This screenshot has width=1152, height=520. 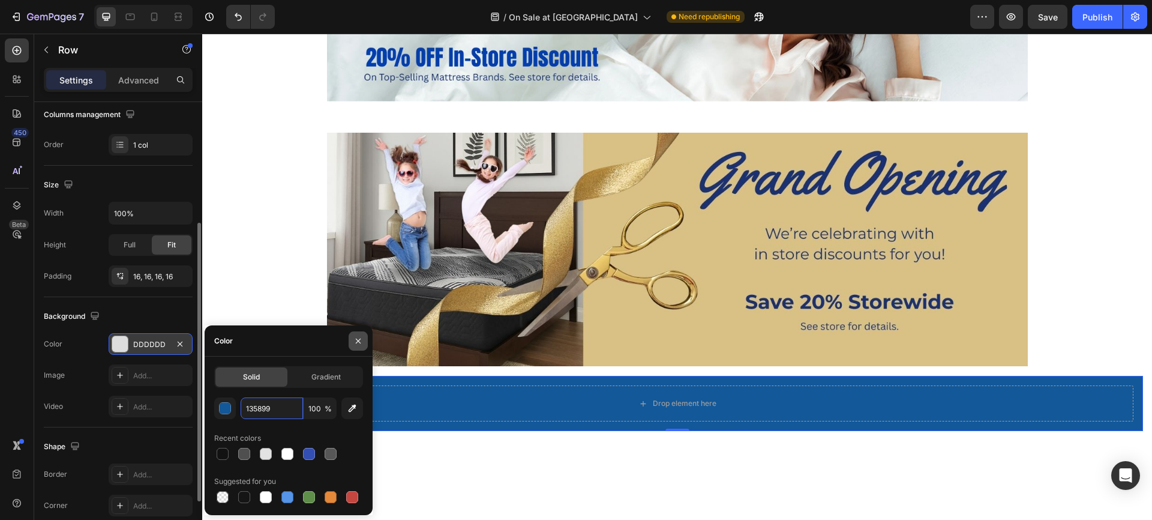 What do you see at coordinates (1126, 475) in the screenshot?
I see `div: Open Intercom Messenger` at bounding box center [1126, 475].